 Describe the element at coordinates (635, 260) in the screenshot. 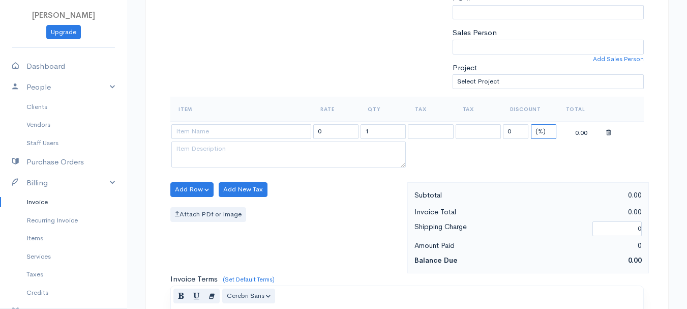

I see `span: 0.00` at that location.